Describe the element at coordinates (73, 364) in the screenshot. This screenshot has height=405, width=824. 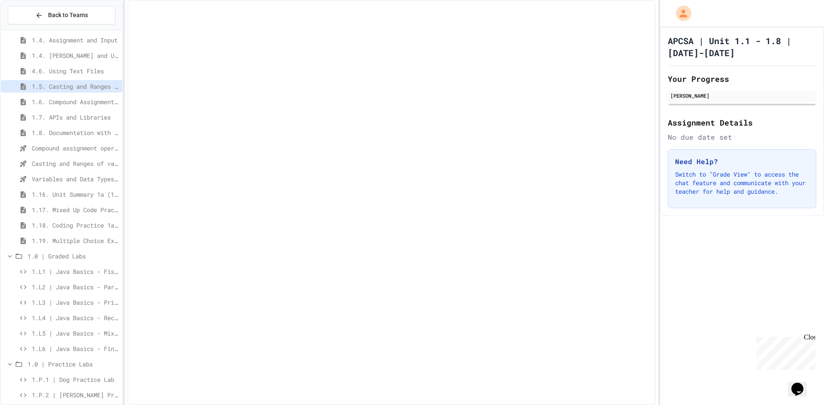
I see `span: 1.0 | Practice Labs` at that location.